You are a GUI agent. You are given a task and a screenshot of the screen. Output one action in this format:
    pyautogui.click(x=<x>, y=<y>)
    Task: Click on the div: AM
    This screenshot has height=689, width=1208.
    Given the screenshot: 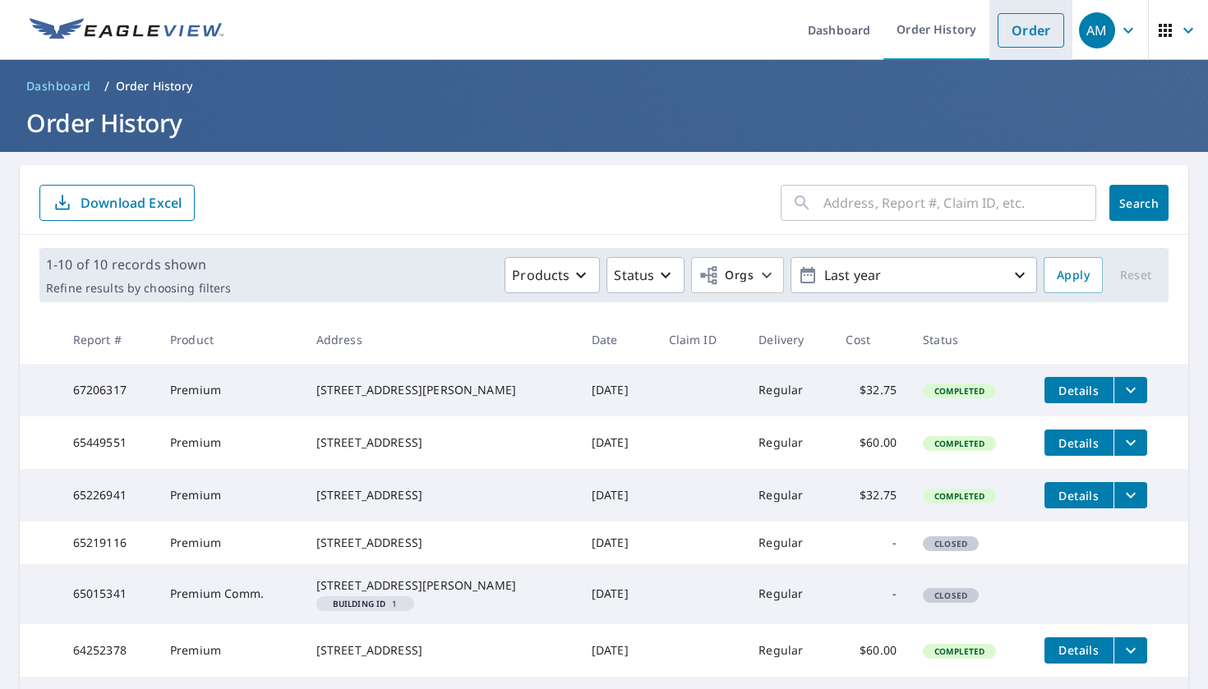 What is the action you would take?
    pyautogui.click(x=1097, y=30)
    